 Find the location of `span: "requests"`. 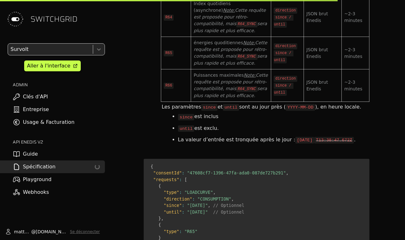

span: "requests" is located at coordinates (166, 179).